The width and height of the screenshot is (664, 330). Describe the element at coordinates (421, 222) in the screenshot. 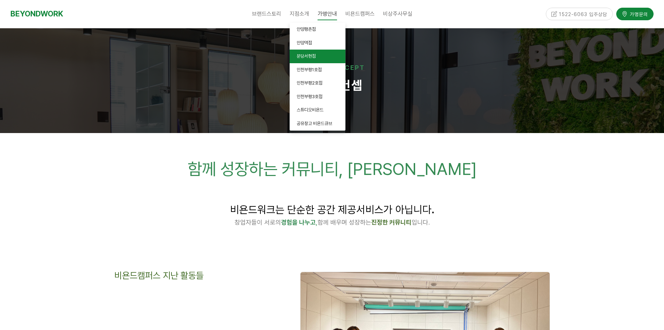

I see `span: 입니다.` at that location.